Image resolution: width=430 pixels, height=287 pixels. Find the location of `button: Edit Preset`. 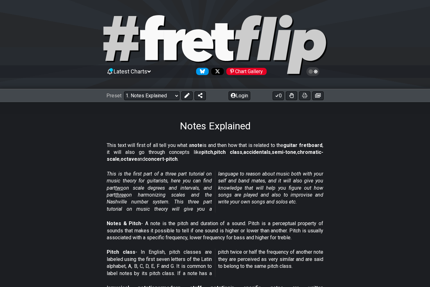

button: Edit Preset is located at coordinates (187, 96).